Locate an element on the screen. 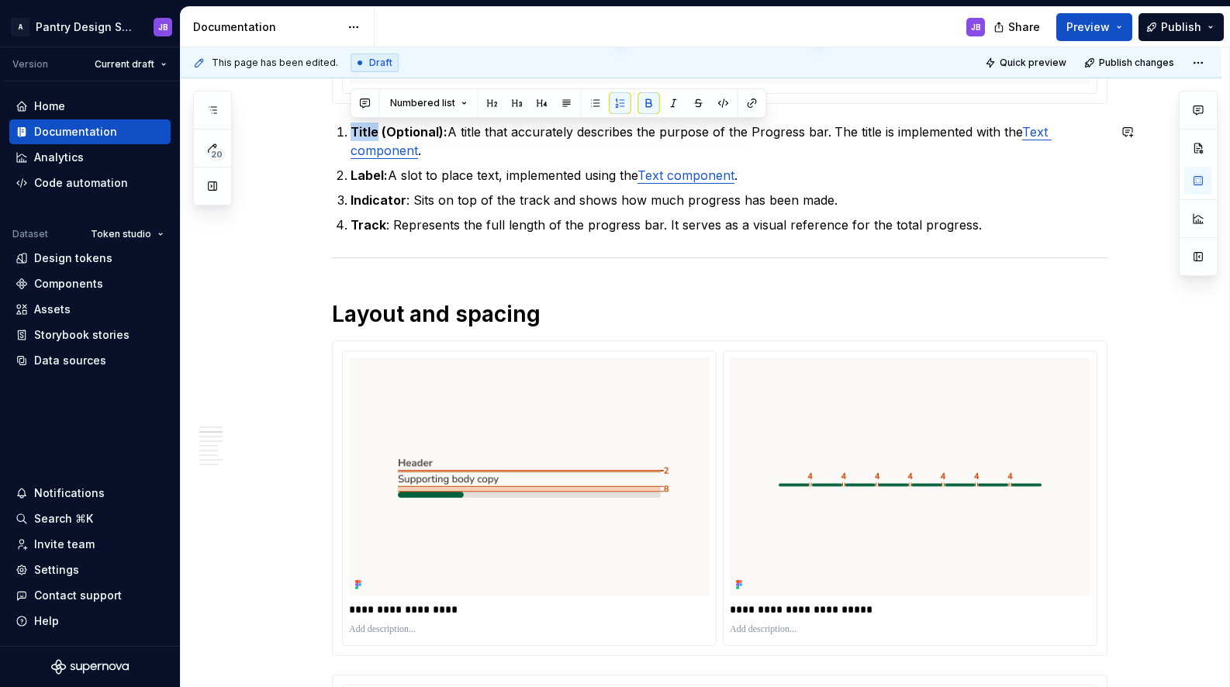  button: APantry Design SystemJB is located at coordinates (90, 26).